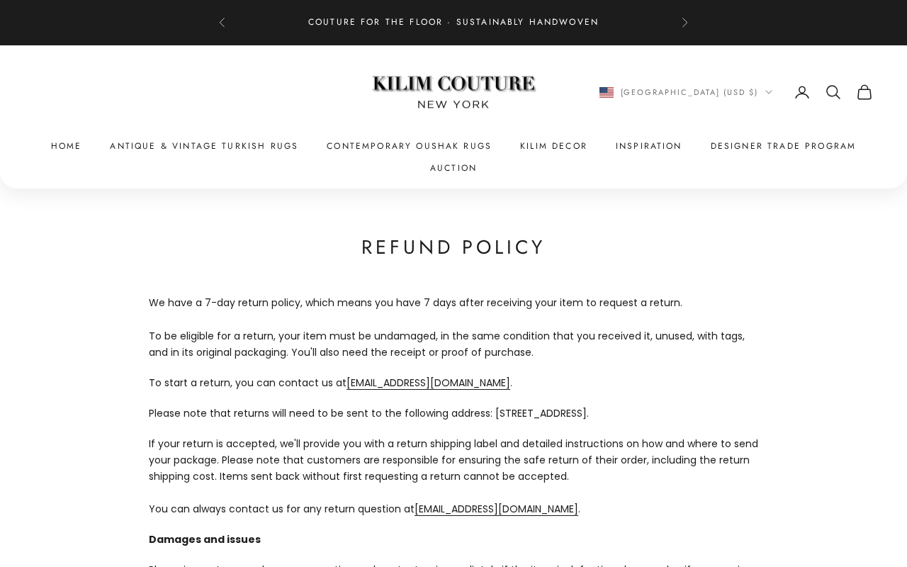  I want to click on a: Designer Trade Program, so click(784, 146).